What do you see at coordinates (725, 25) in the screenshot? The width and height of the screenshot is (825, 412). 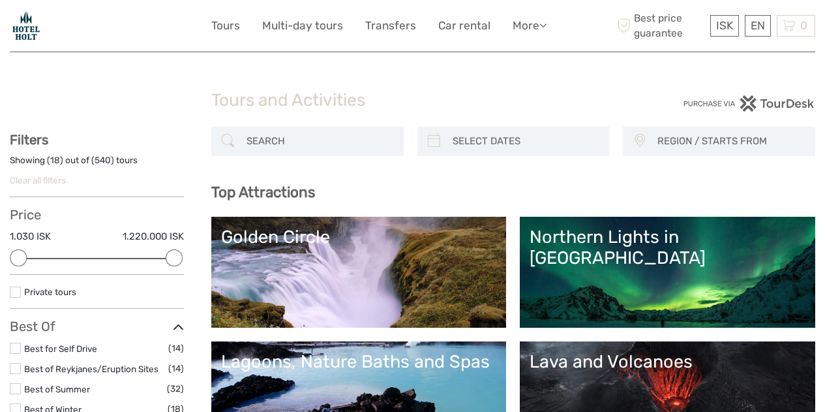 I see `span: ISK` at bounding box center [725, 25].